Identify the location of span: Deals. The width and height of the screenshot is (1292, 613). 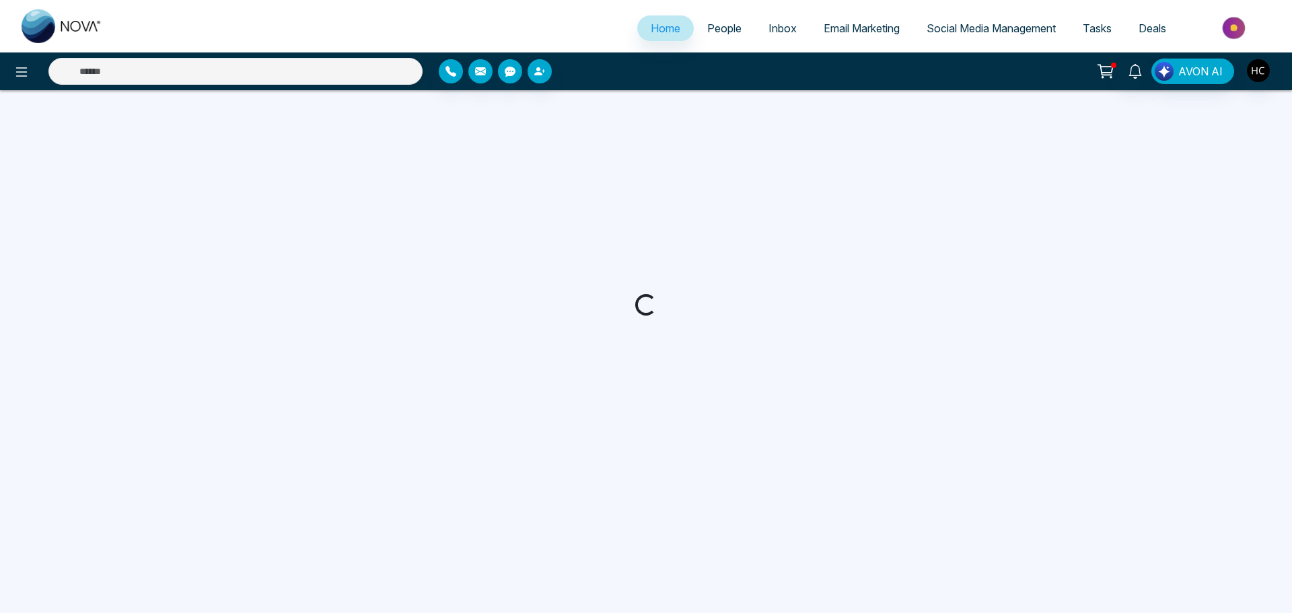
(1152, 28).